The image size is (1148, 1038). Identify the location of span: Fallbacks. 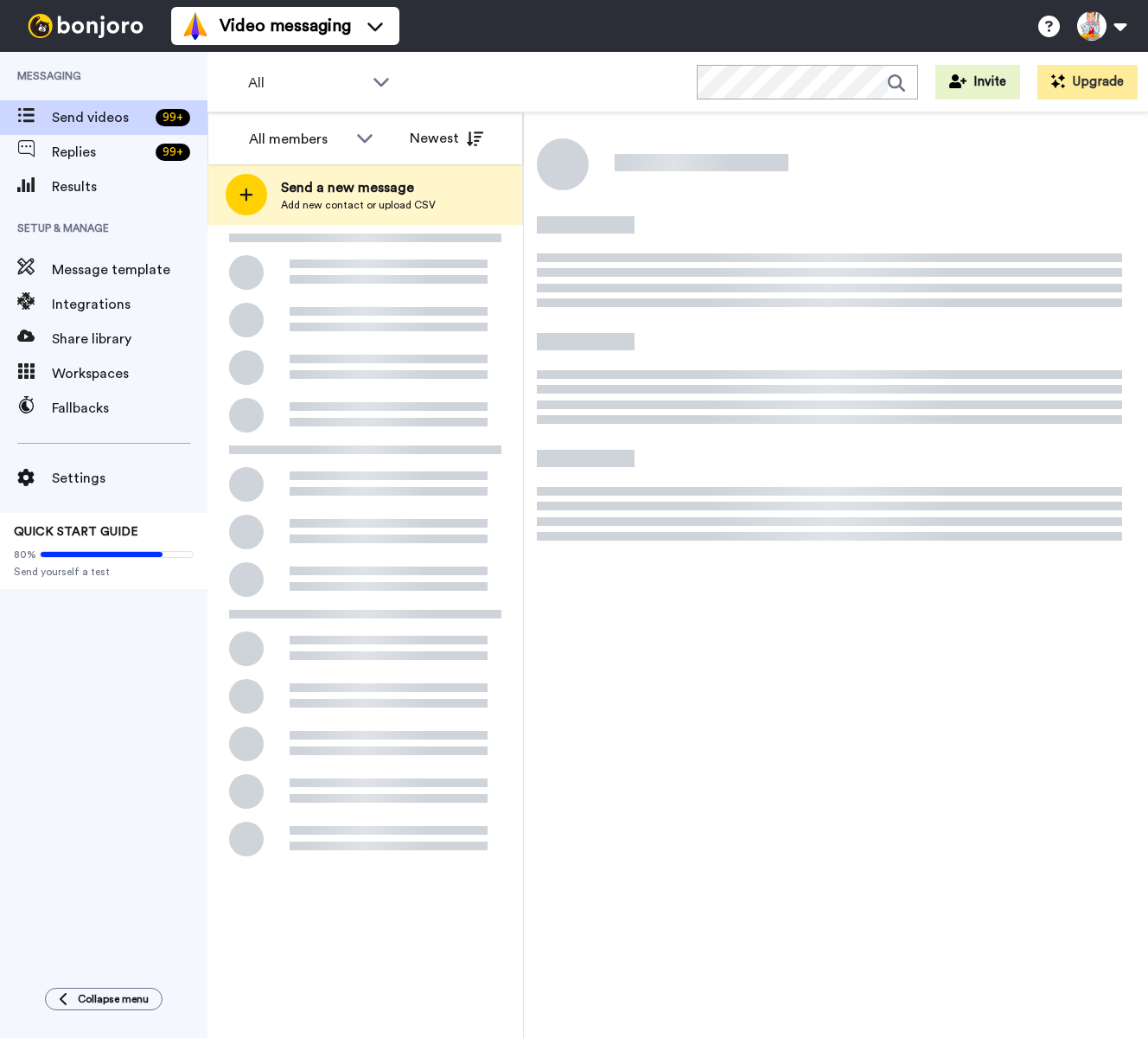
(130, 408).